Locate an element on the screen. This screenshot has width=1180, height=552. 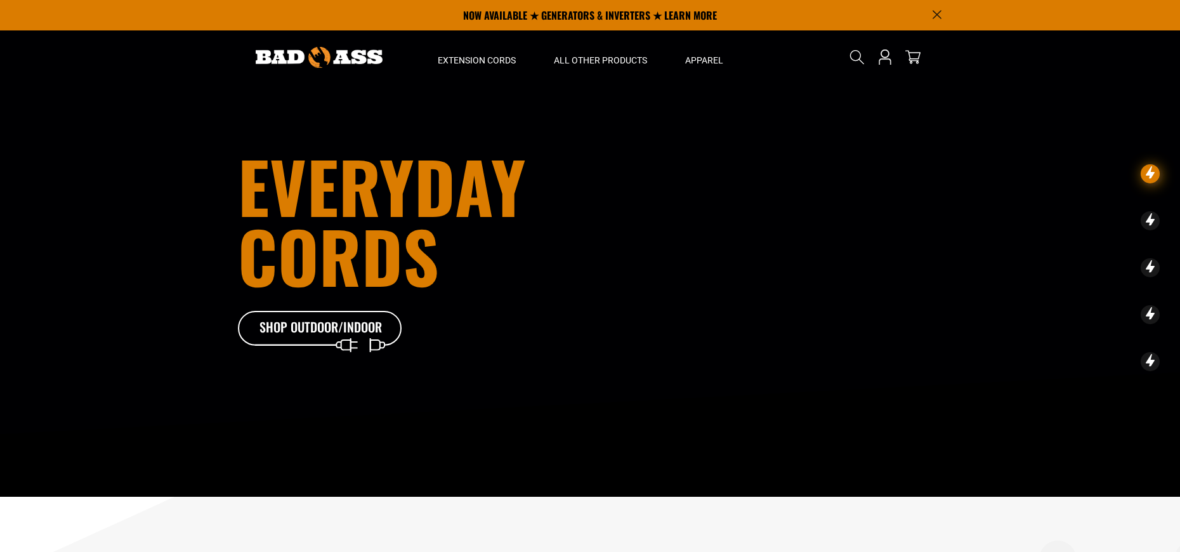
img: Bad Ass Extension Cords is located at coordinates (319, 57).